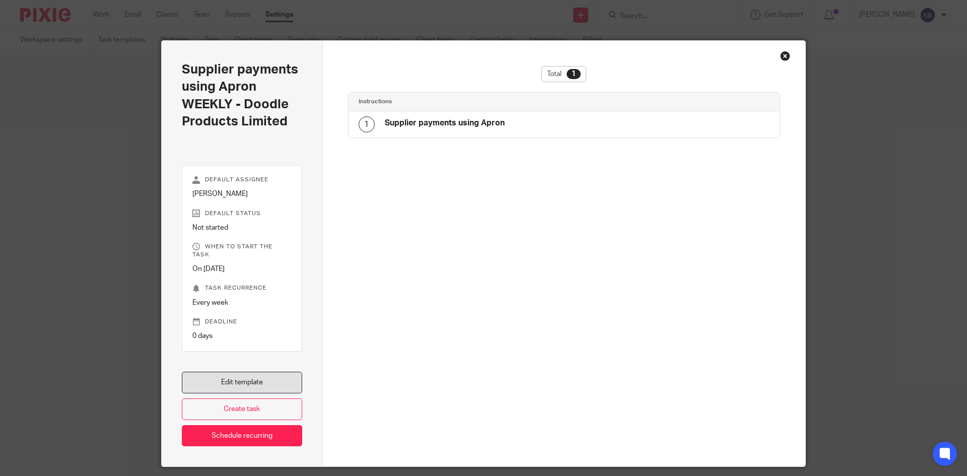  What do you see at coordinates (445, 123) in the screenshot?
I see `h4: Supplier payments using Apron` at bounding box center [445, 123].